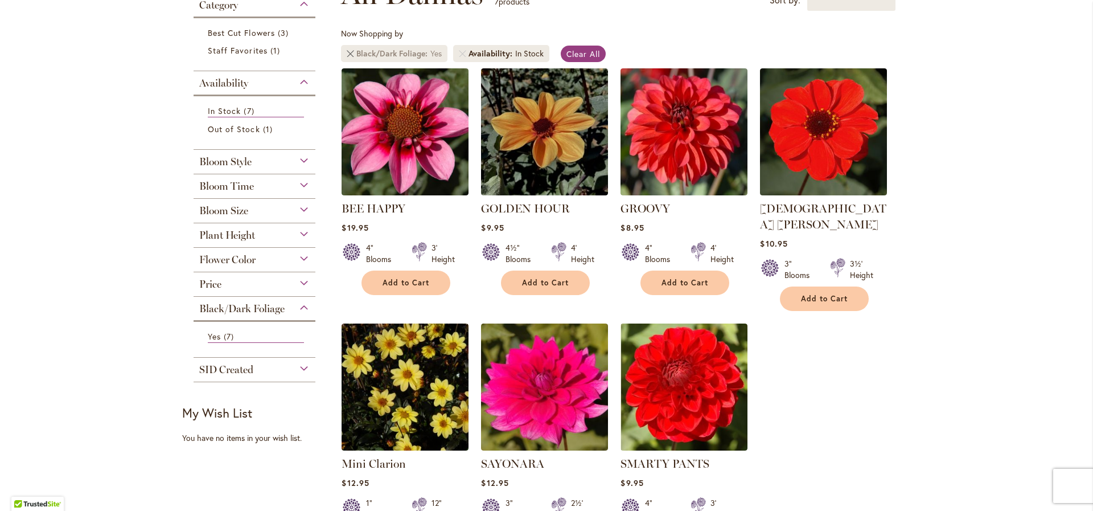  I want to click on a: Yes 7, so click(256, 337).